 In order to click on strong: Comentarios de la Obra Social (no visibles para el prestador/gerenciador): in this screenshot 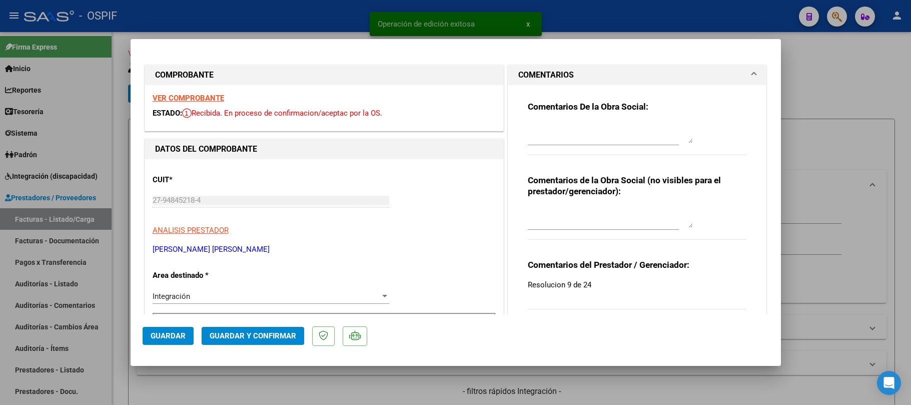, I will do `click(624, 186)`.